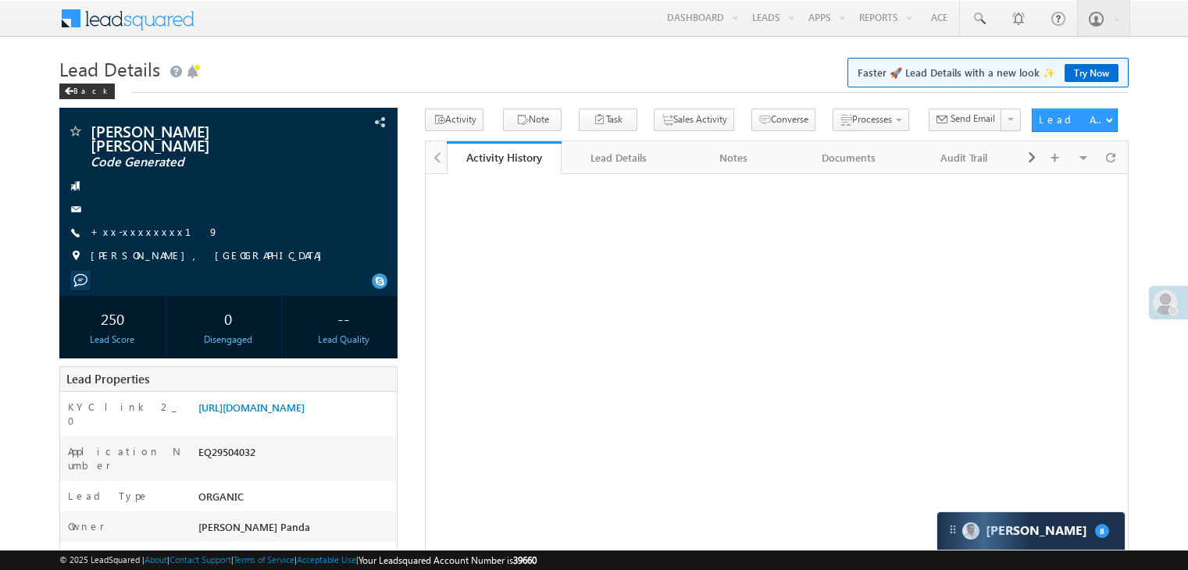 The height and width of the screenshot is (570, 1188). I want to click on div: 250, so click(112, 318).